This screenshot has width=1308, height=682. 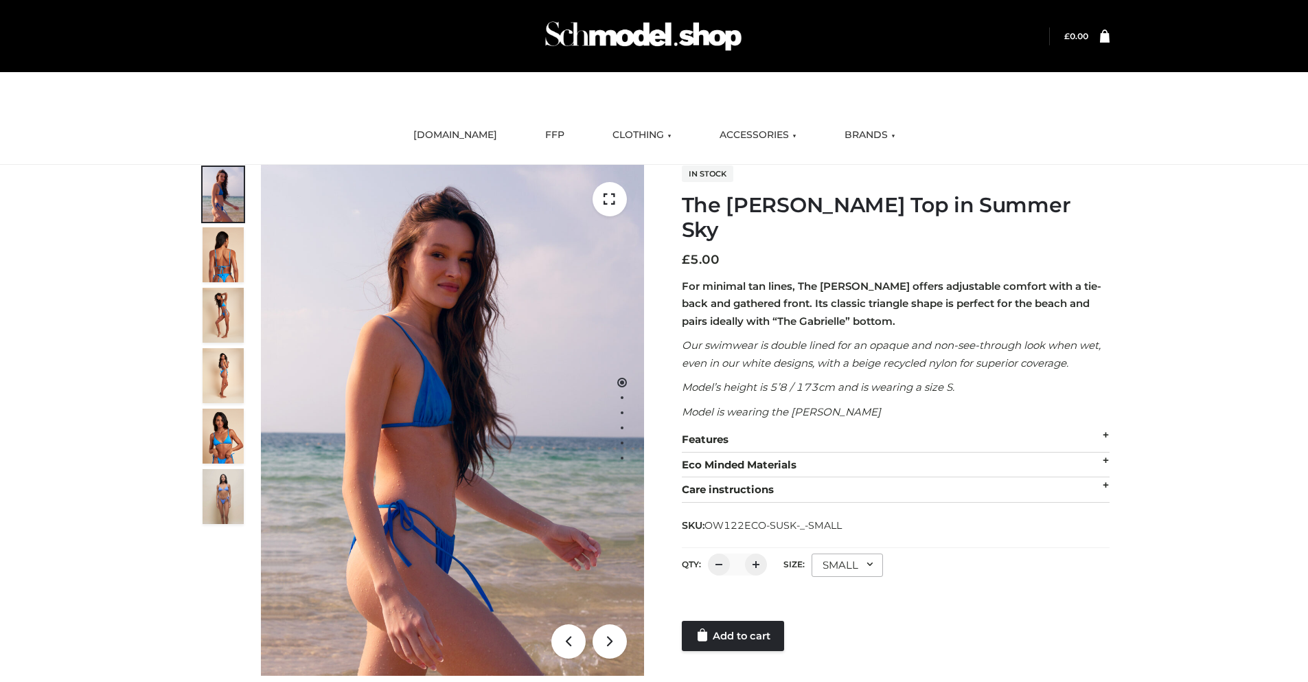 I want to click on bdi: 5.00, so click(x=701, y=260).